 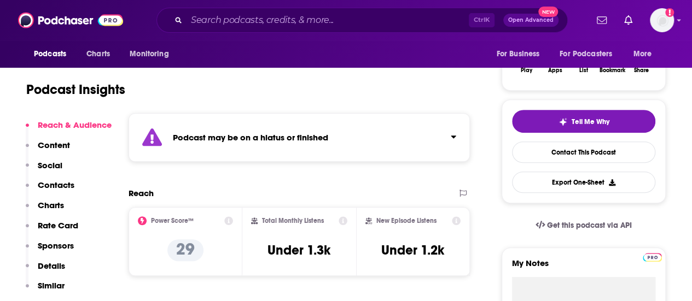 I want to click on button: Details, so click(x=45, y=271).